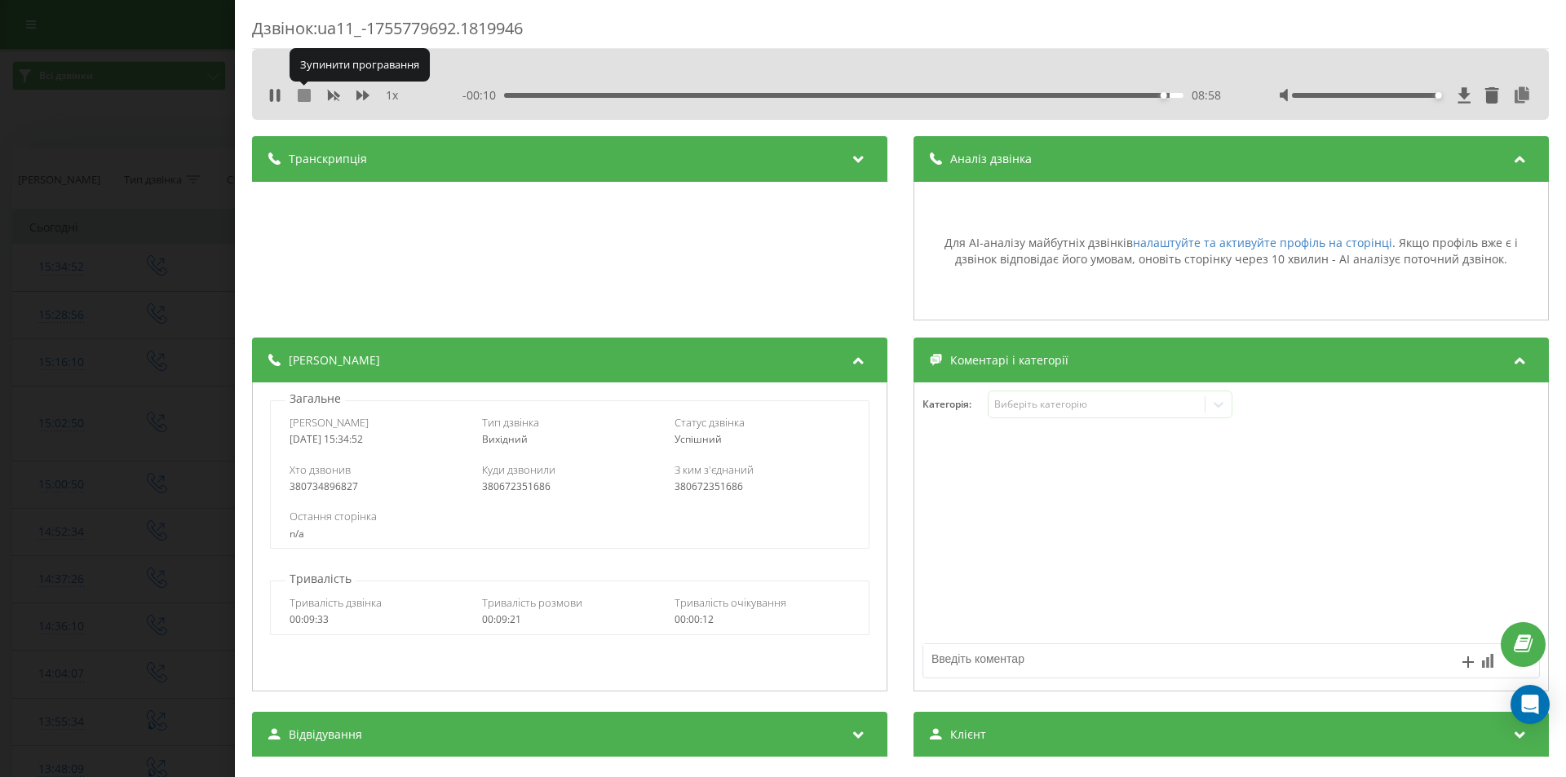 This screenshot has width=1566, height=777. I want to click on span: Клієнт, so click(968, 735).